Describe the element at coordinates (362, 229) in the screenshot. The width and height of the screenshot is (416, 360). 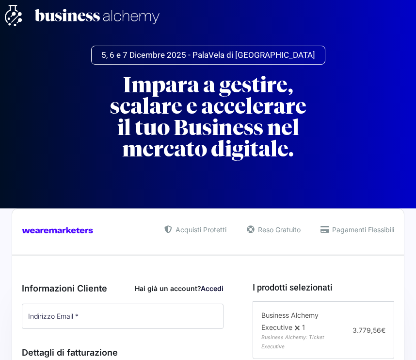
I see `span: Pagamenti Flessibili` at that location.